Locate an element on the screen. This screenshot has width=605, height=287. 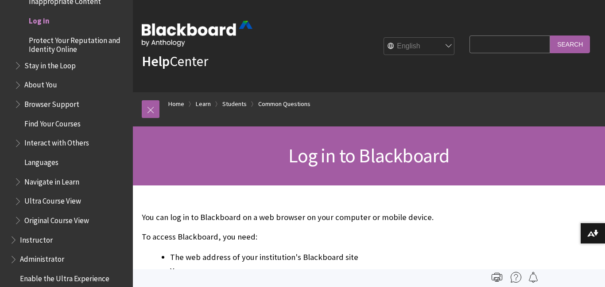
a: HelpCenter is located at coordinates (175, 61).